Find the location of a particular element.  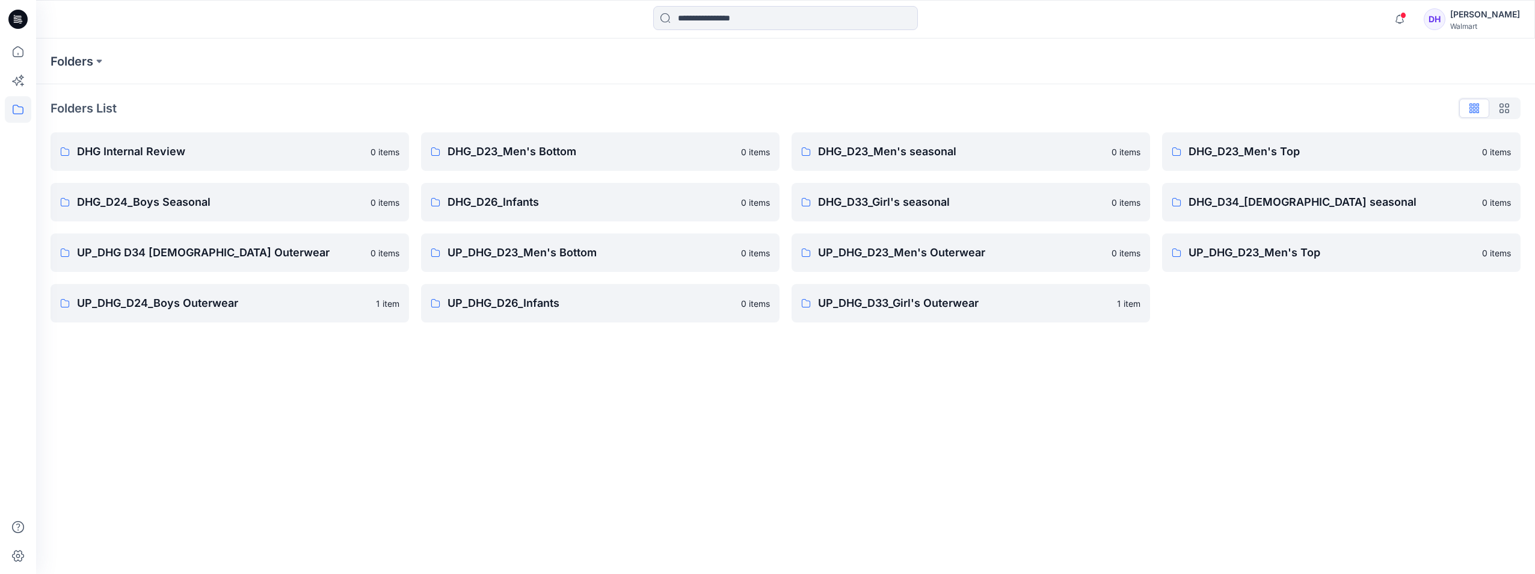

p: UP_DHG_D23_Men's Outerwear is located at coordinates (961, 253).